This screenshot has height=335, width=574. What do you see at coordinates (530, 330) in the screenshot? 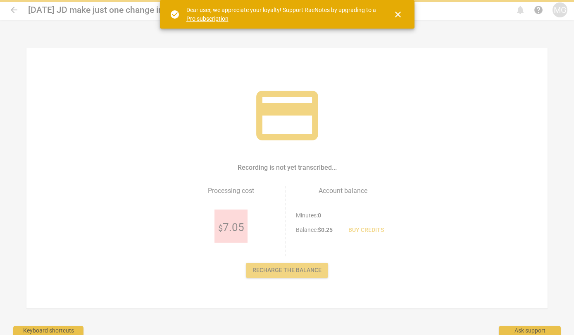
I see `div: Ask support` at bounding box center [530, 330].